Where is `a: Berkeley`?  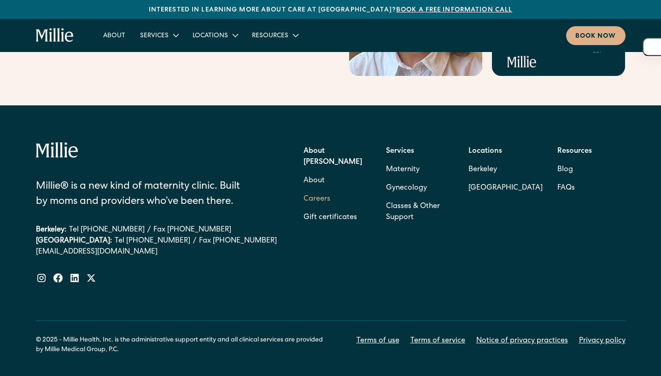 a: Berkeley is located at coordinates (505, 170).